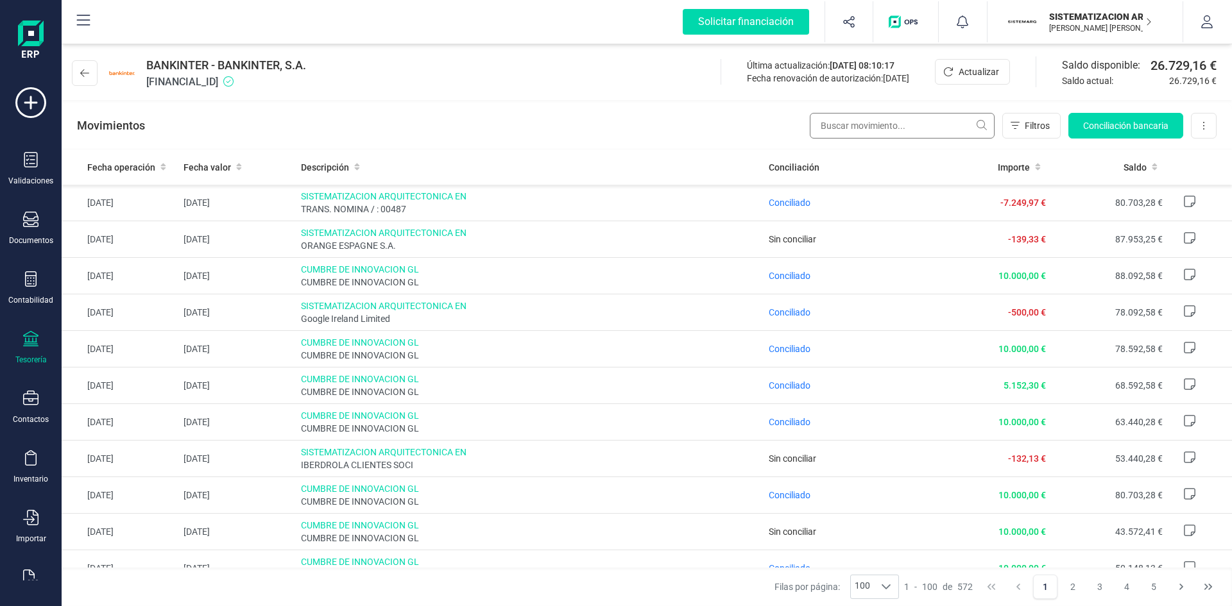 This screenshot has width=1232, height=606. I want to click on div: Solicitar financiación, so click(745, 22).